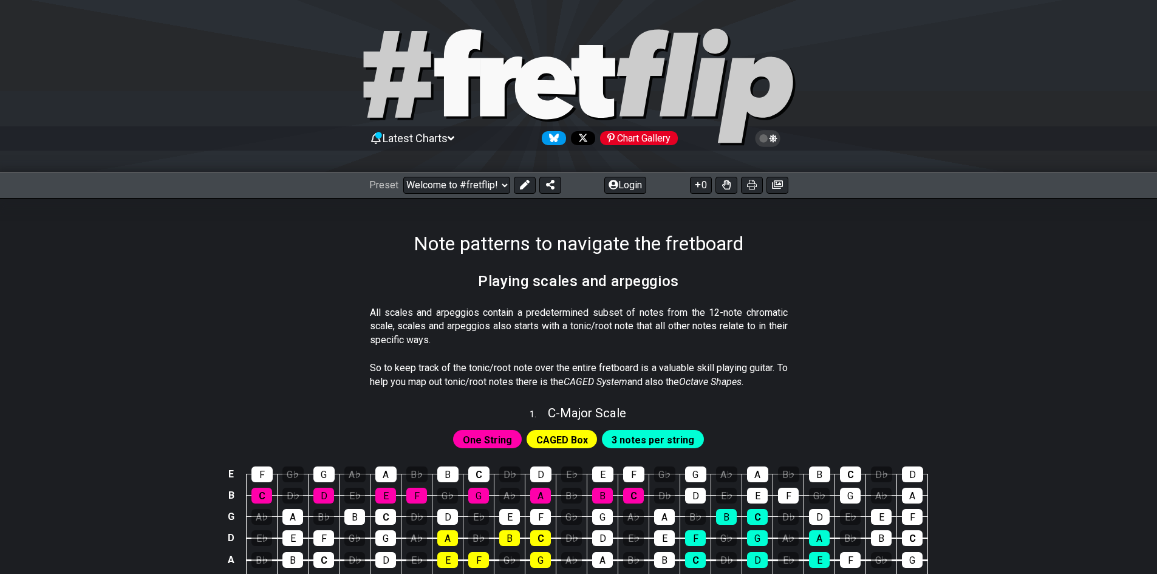 The width and height of the screenshot is (1157, 574). Describe the element at coordinates (550, 185) in the screenshot. I see `button: Share Preset` at that location.